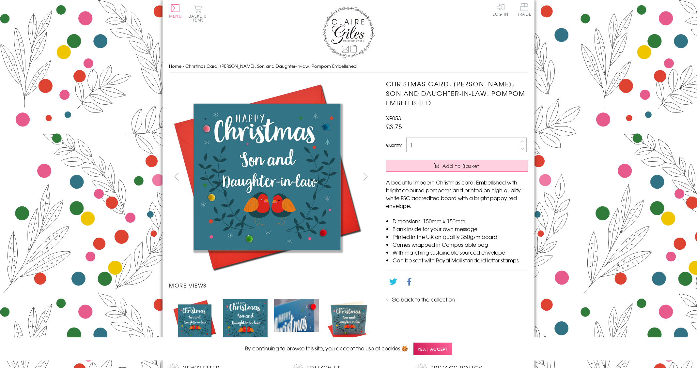 This screenshot has width=697, height=368. Describe the element at coordinates (271, 322) in the screenshot. I see `ul: Carousel Pagination` at that location.